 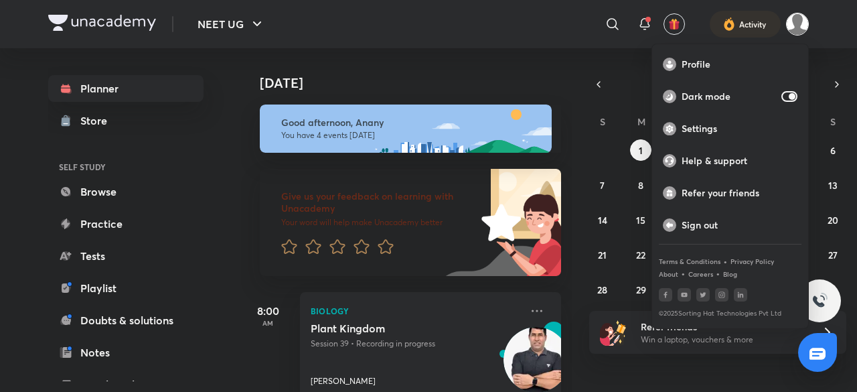 What do you see at coordinates (730, 193) in the screenshot?
I see `a: Refer your friends` at bounding box center [730, 193].